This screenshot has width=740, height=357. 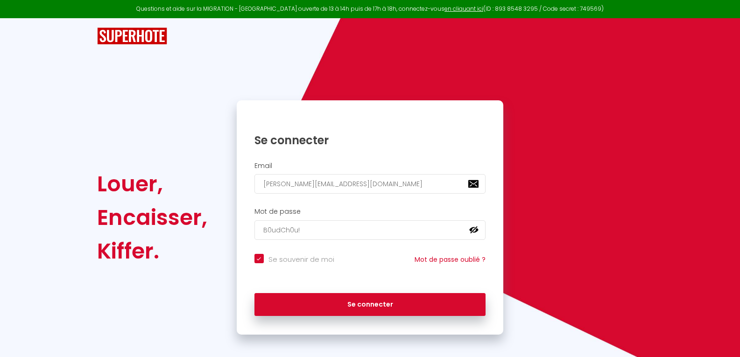 What do you see at coordinates (152, 218) in the screenshot?
I see `div: Encaisser,` at bounding box center [152, 218].